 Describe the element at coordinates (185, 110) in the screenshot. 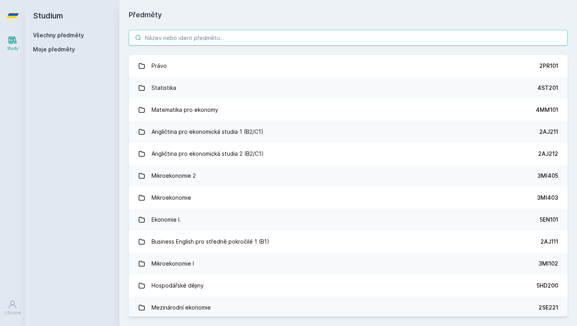

I see `div: Matematika pro ekonomy` at that location.